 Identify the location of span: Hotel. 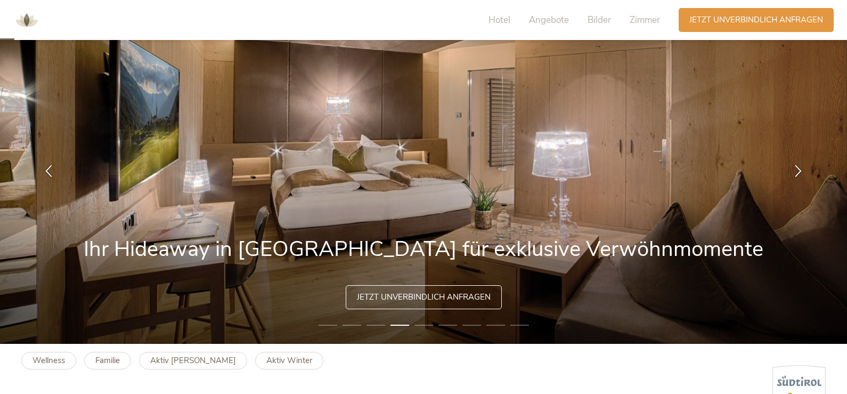
(499, 20).